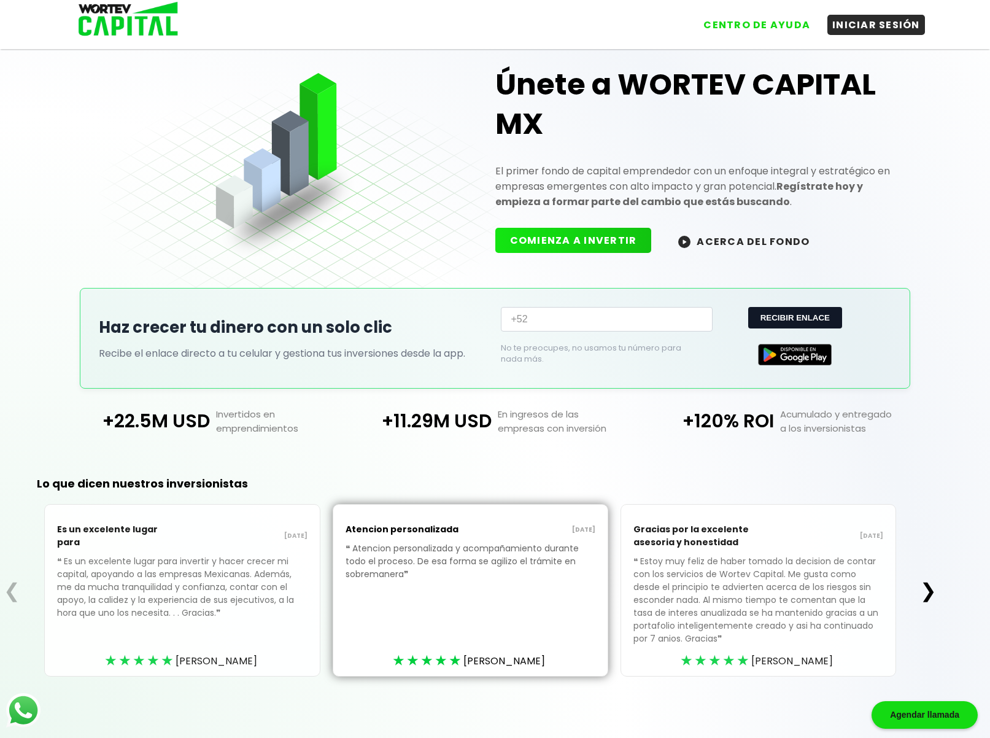  Describe the element at coordinates (870, 20) in the screenshot. I see `a: INICIAR SESIÓN` at that location.